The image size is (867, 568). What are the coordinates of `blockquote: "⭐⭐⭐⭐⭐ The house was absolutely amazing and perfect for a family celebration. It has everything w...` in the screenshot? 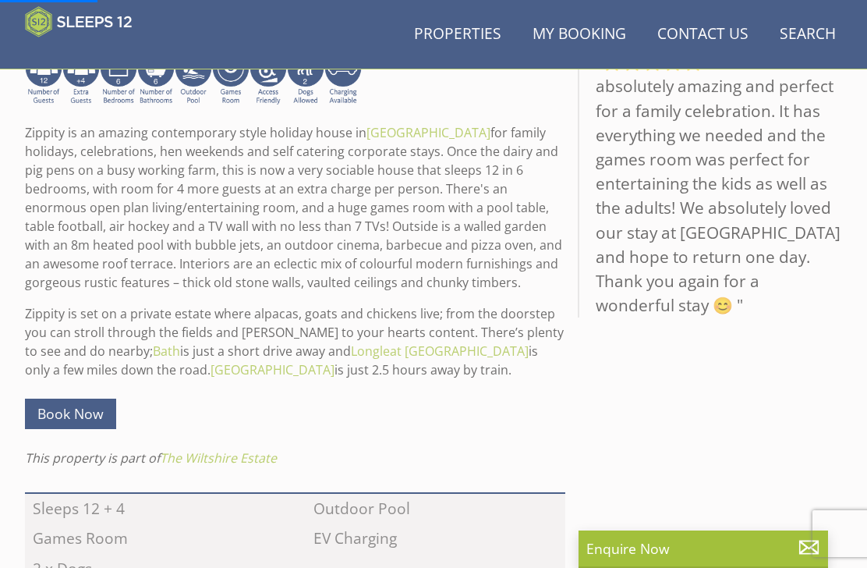 It's located at (710, 183).